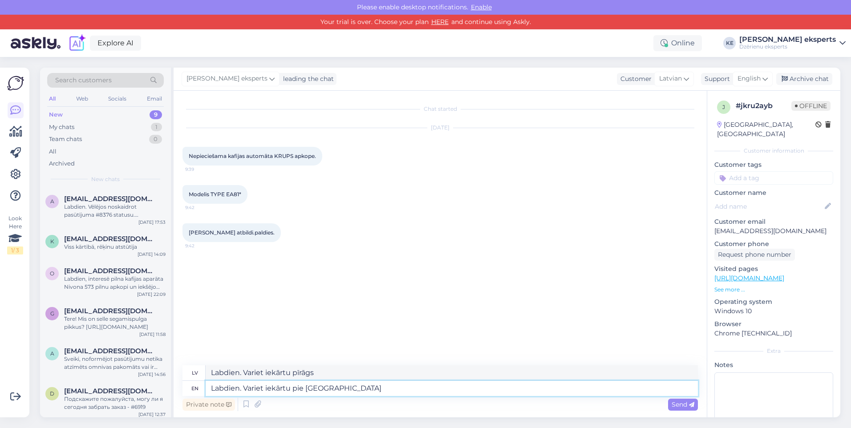  I want to click on span: agitadreimane@gmail.com, so click(110, 351).